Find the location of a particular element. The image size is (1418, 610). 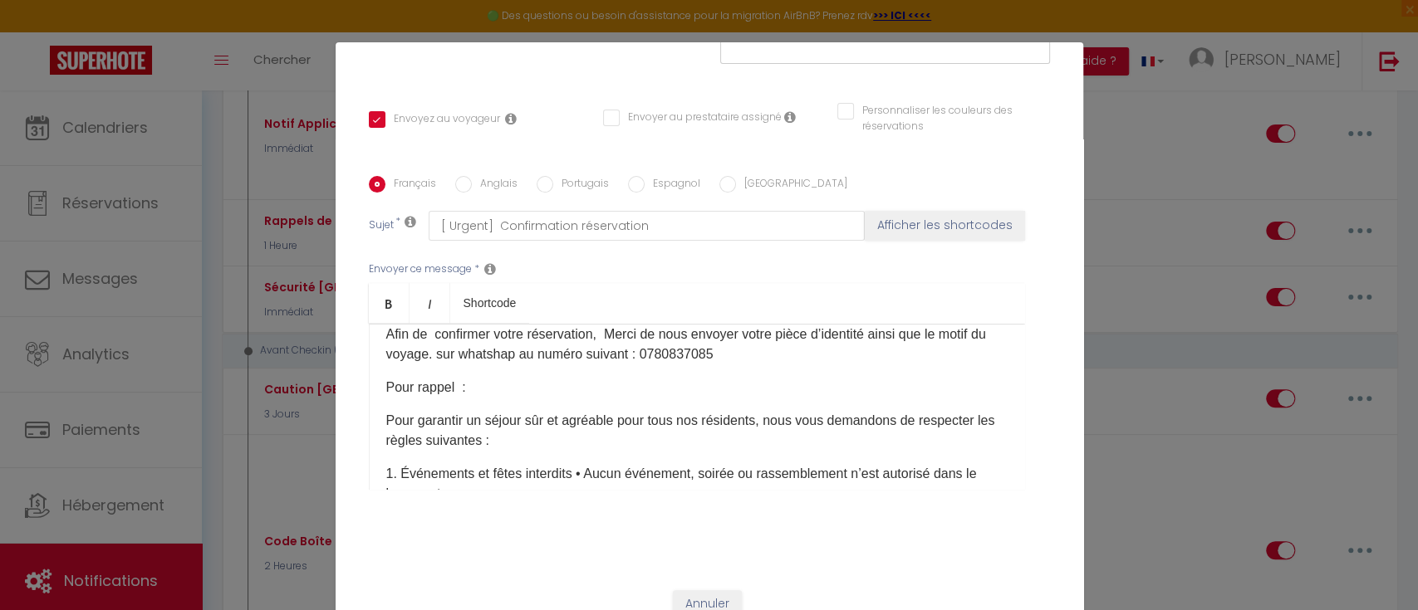

i: Envoyer au voyageur is located at coordinates (511, 119).